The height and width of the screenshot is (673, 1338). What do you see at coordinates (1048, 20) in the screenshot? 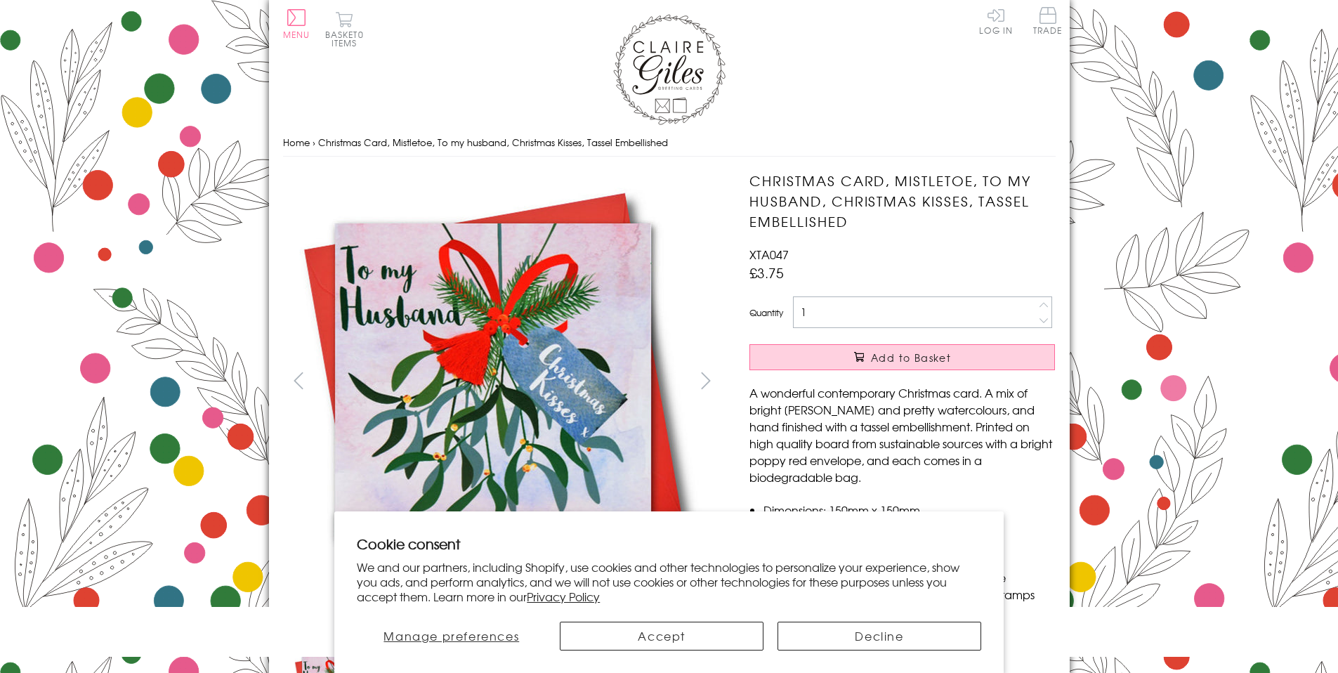
I see `span: Trade` at bounding box center [1048, 20].